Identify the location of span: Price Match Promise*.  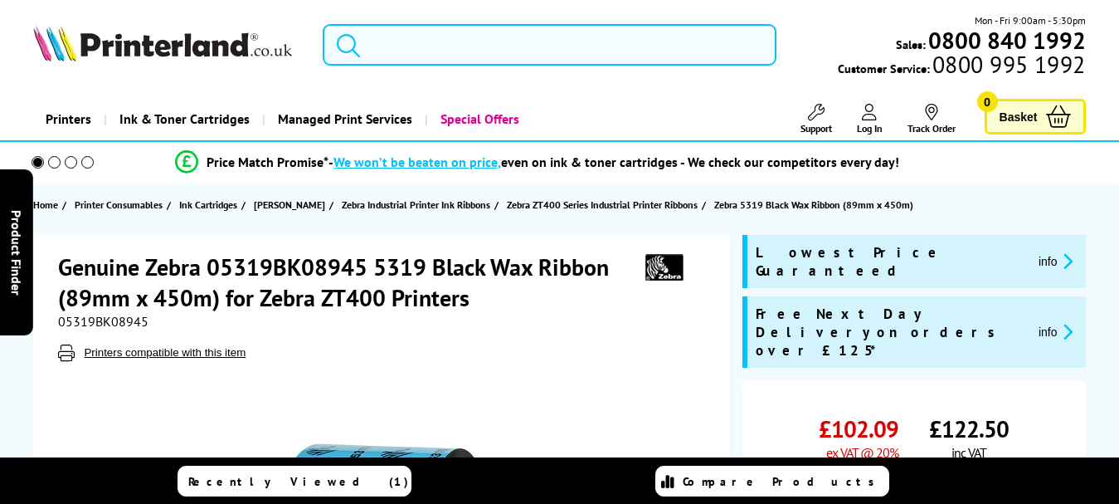
(267, 162).